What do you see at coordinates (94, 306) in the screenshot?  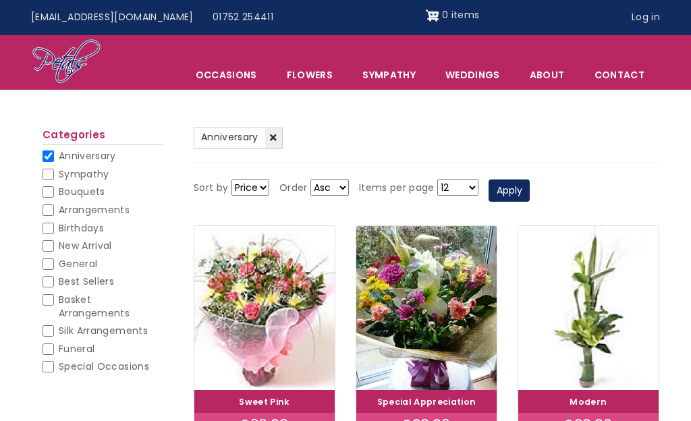 I see `span: Basket Arrangements` at bounding box center [94, 306].